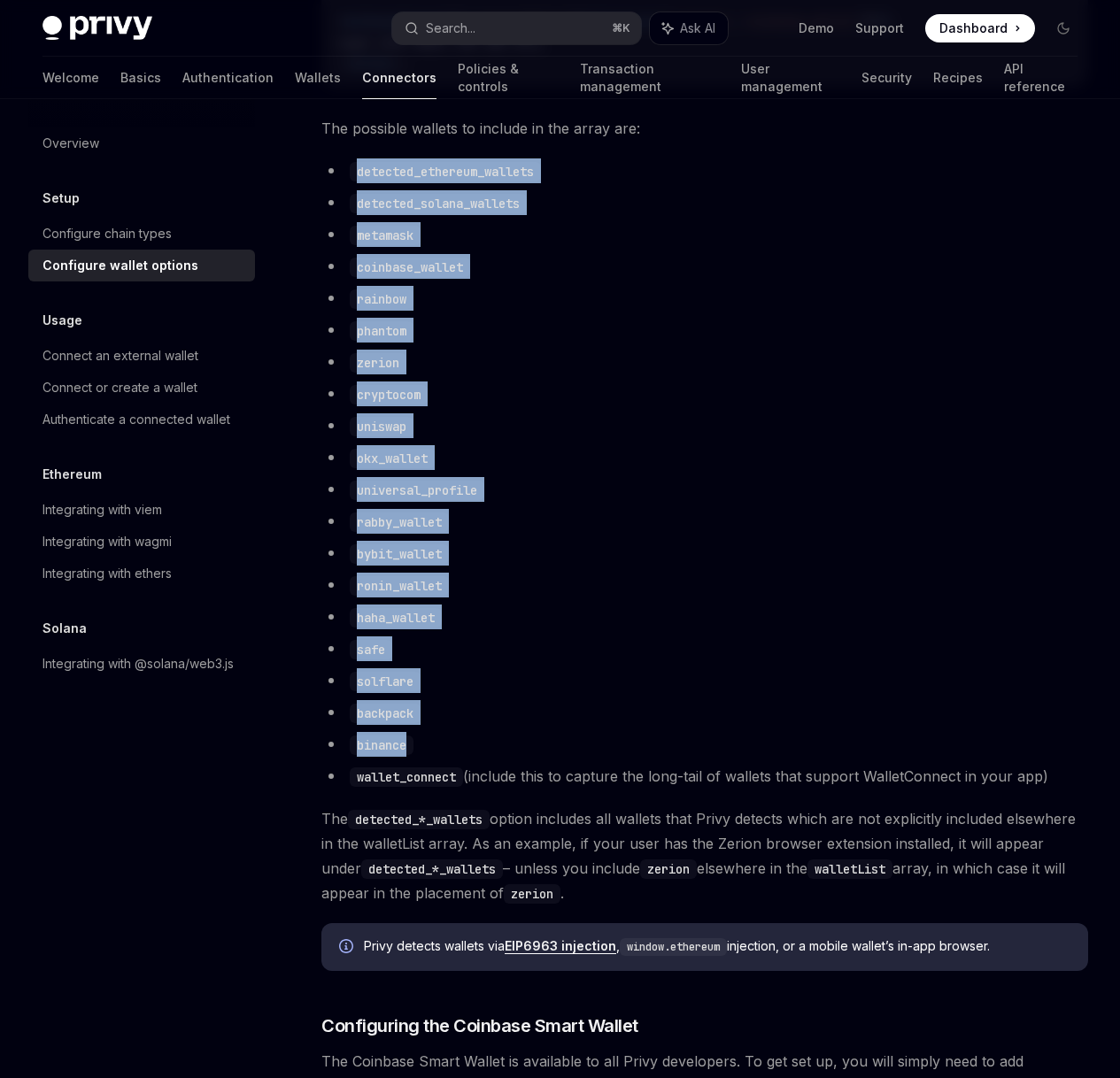 This screenshot has width=1120, height=1078. What do you see at coordinates (392, 458) in the screenshot?
I see `code: okx_wallet` at bounding box center [392, 458].